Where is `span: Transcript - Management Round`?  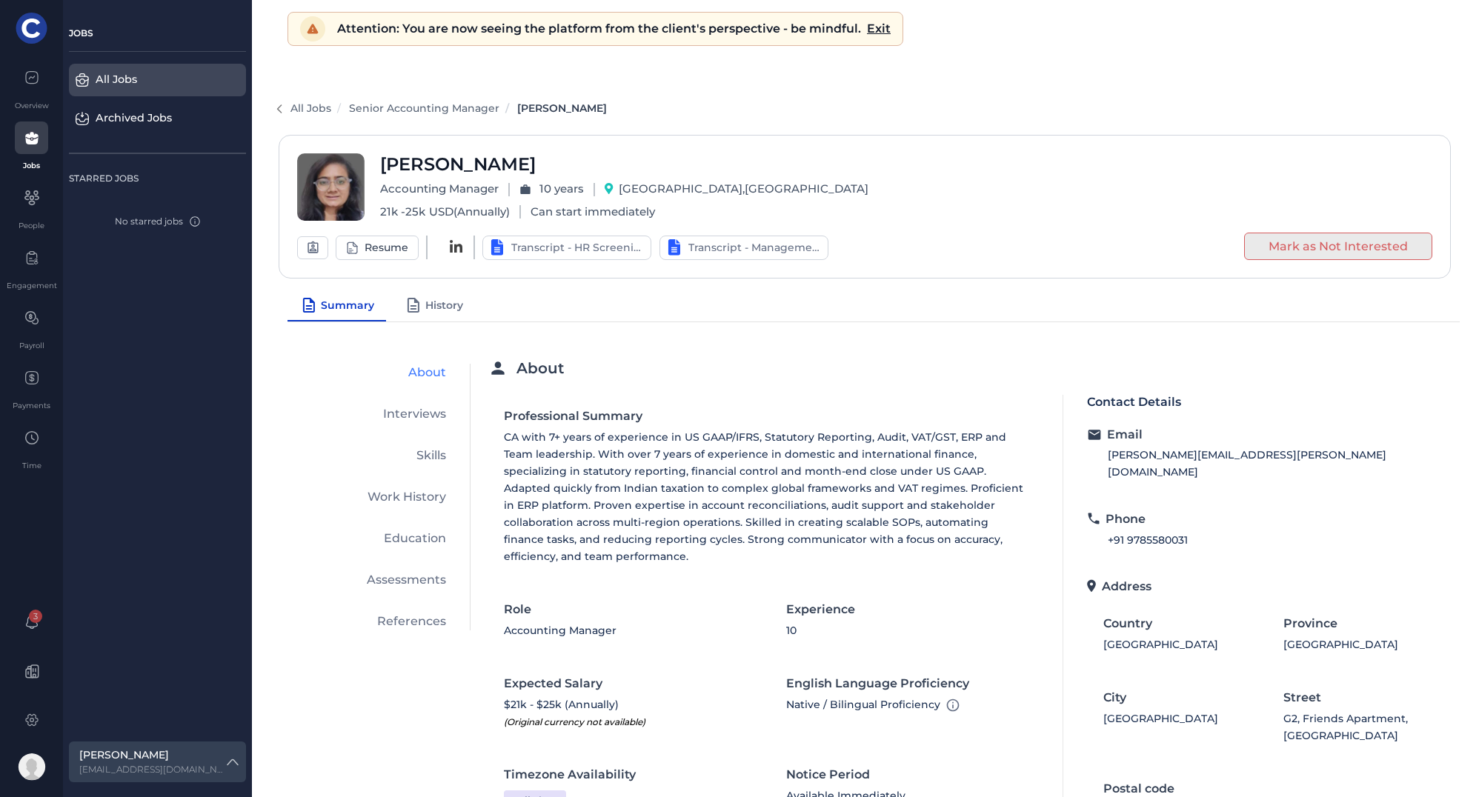 span: Transcript - Management Round is located at coordinates (755, 247).